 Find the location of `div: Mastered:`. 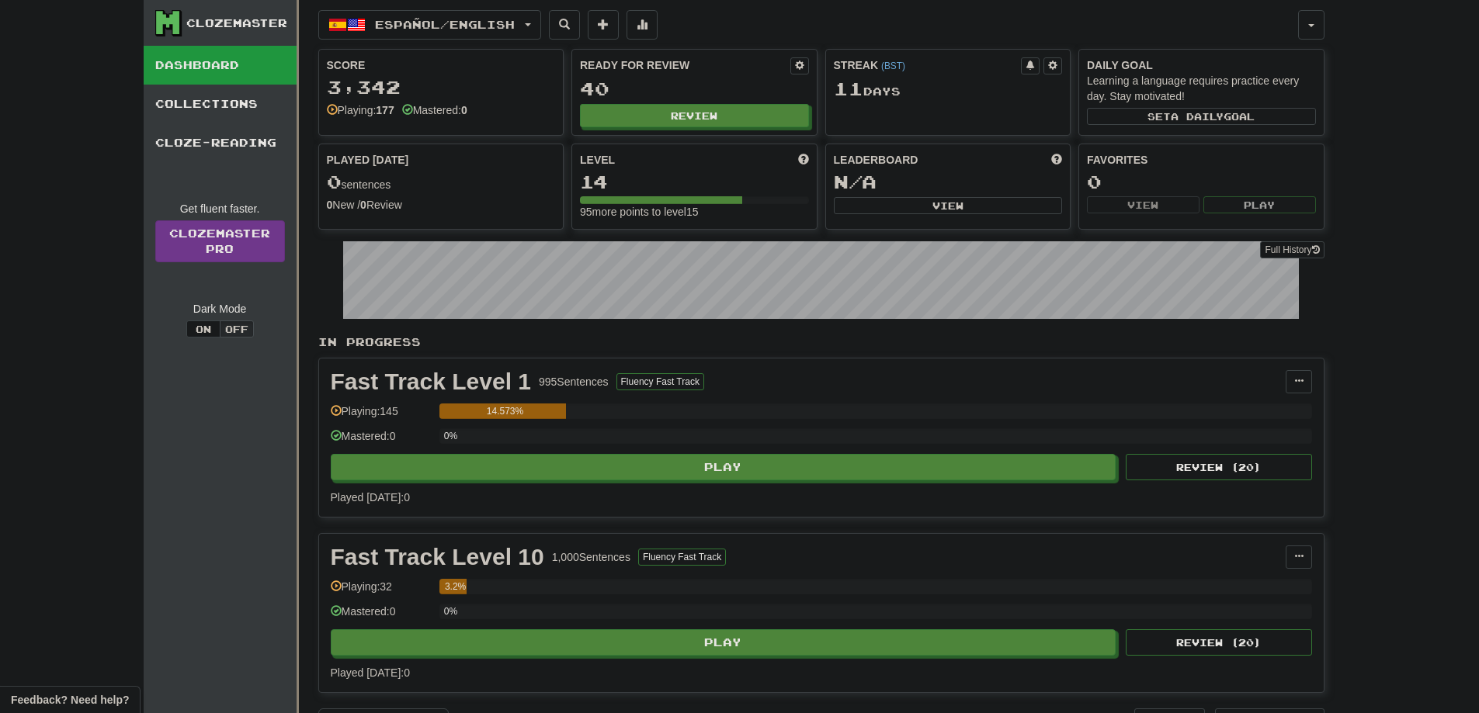

div: Mastered: is located at coordinates (435, 110).